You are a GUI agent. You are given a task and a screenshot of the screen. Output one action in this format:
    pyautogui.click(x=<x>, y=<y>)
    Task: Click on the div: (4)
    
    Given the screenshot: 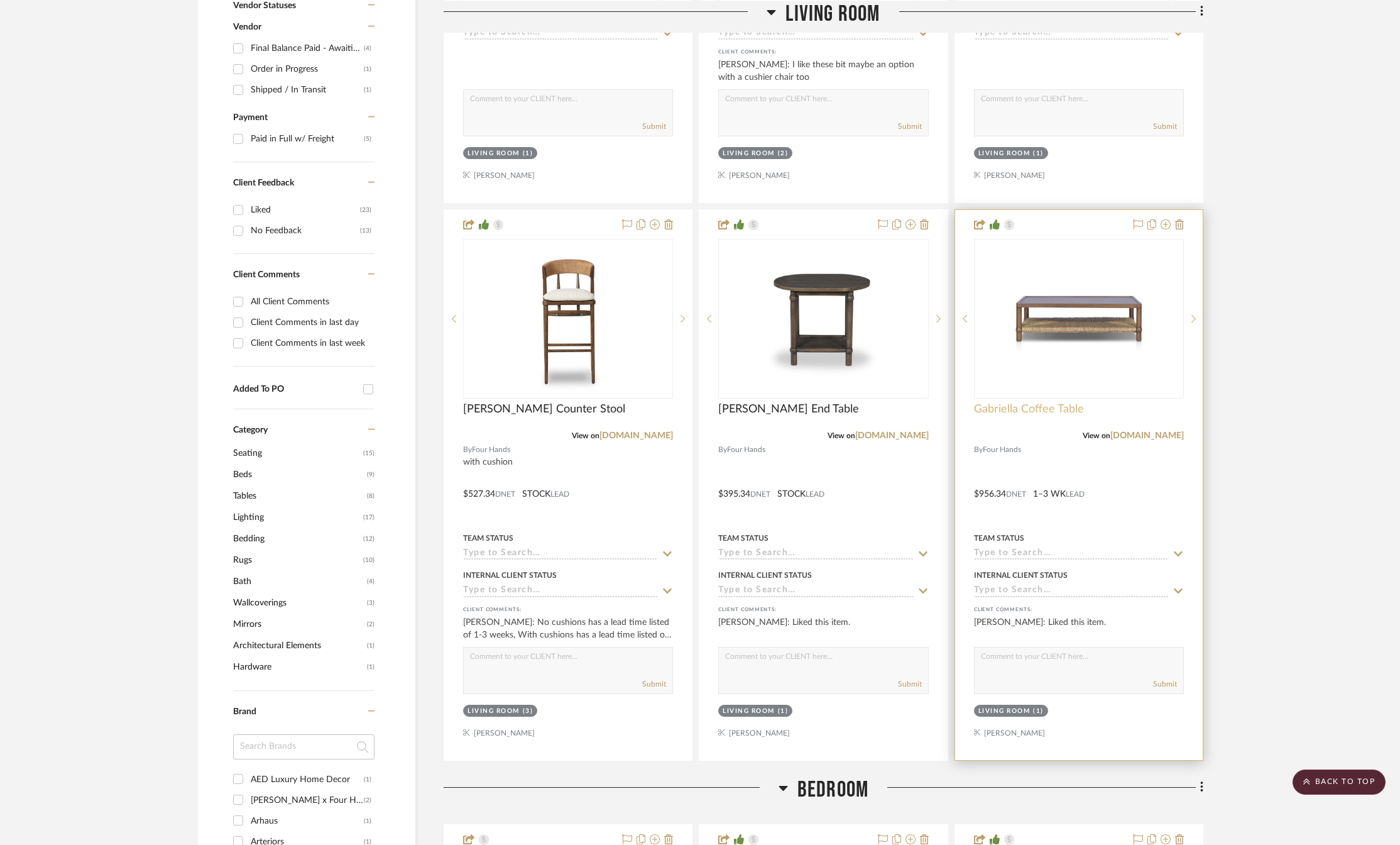 What is the action you would take?
    pyautogui.click(x=368, y=49)
    